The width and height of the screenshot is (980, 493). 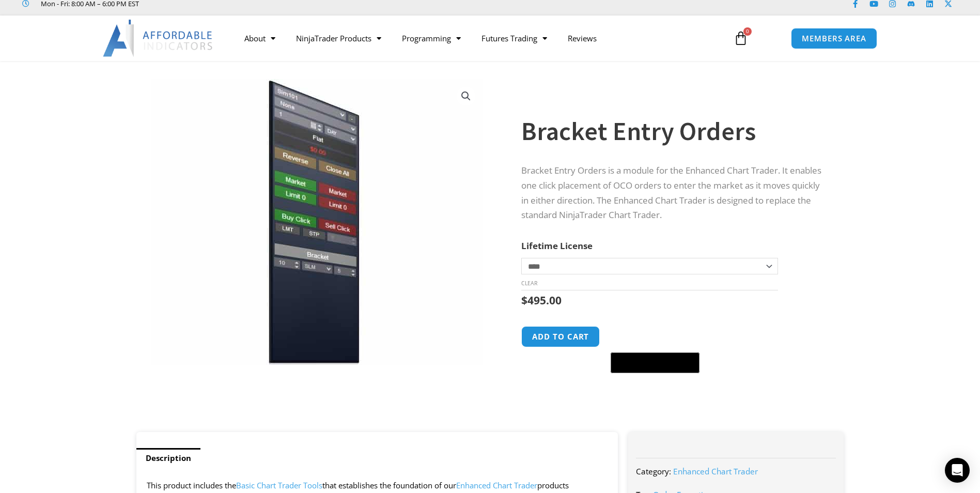 What do you see at coordinates (514, 38) in the screenshot?
I see `a: Futures Trading` at bounding box center [514, 38].